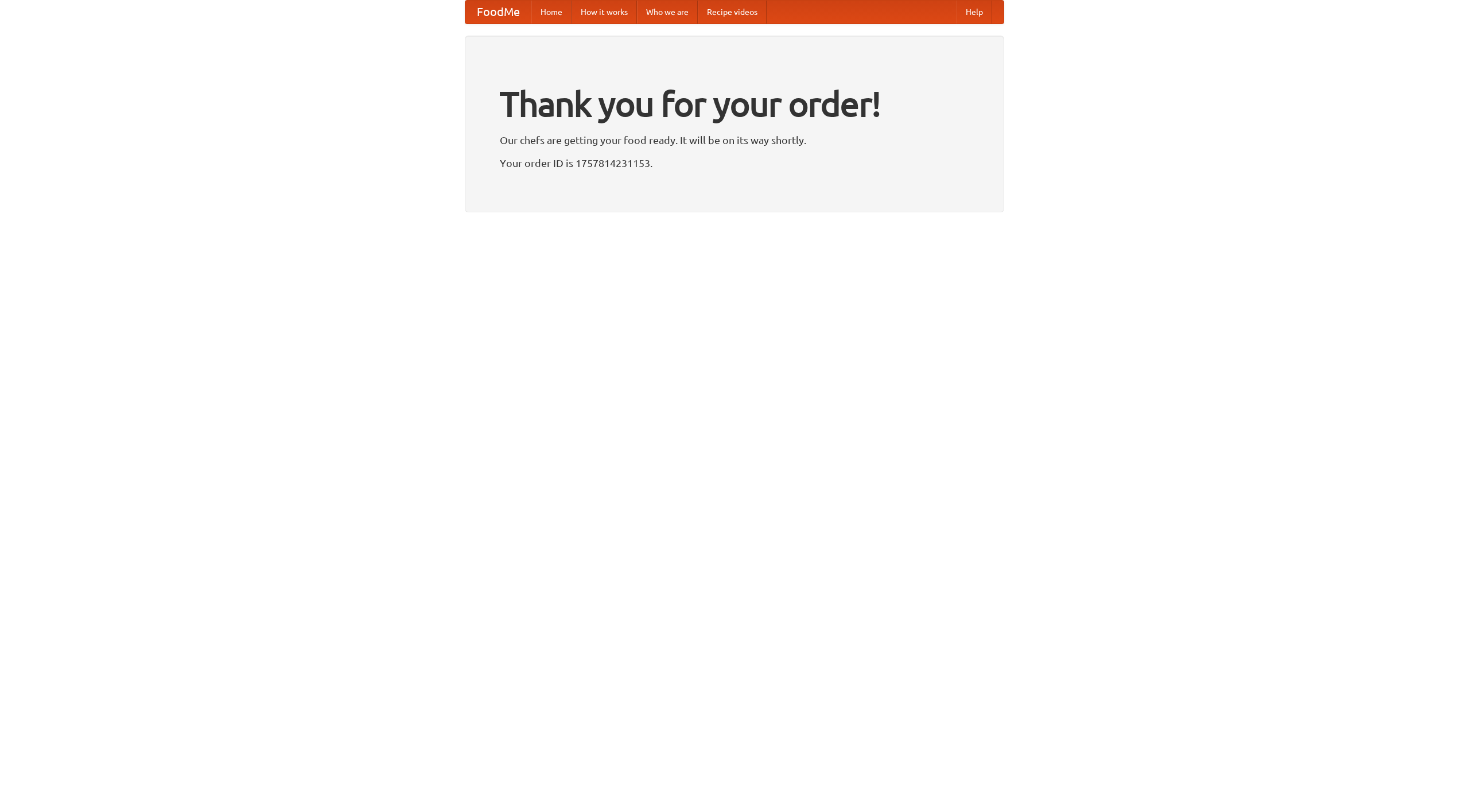 This screenshot has height=812, width=1469. I want to click on a: Help, so click(974, 12).